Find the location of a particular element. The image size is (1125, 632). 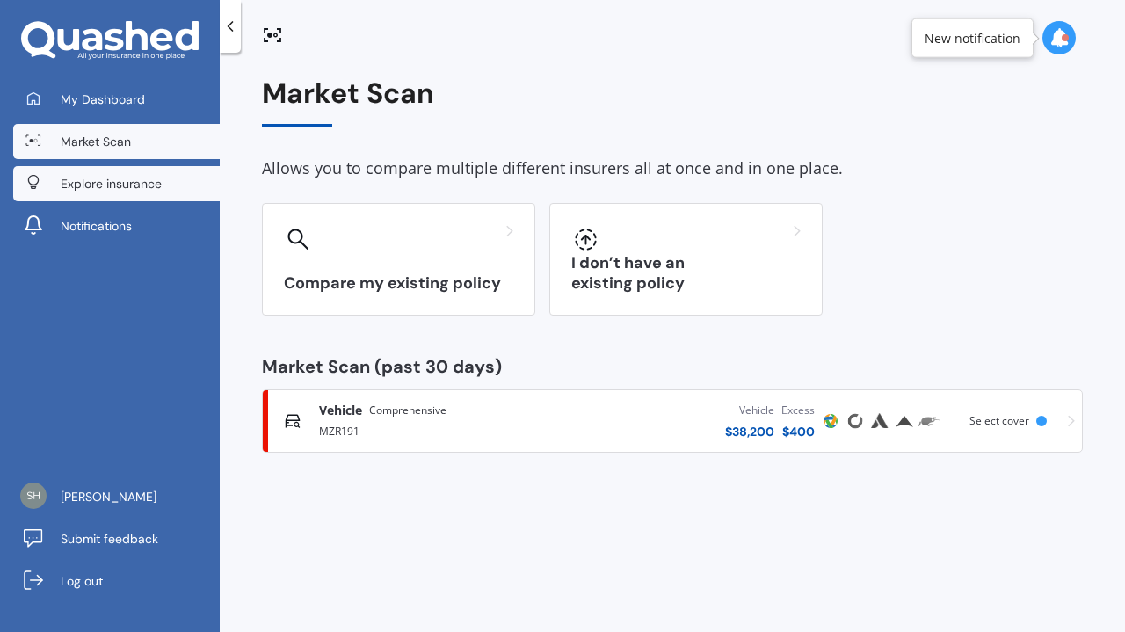

img: Cove is located at coordinates (855, 421).